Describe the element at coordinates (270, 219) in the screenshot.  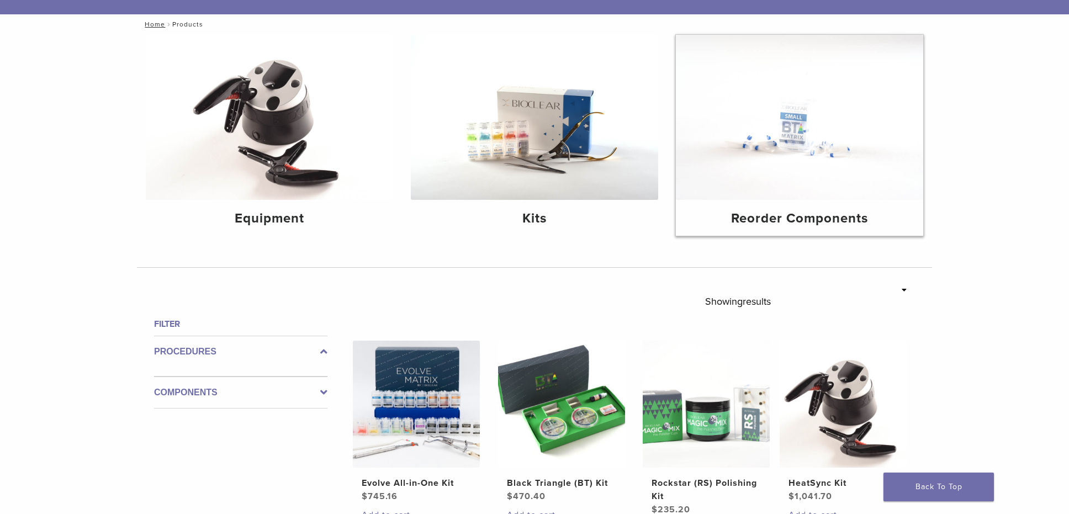
I see `h4: Equipment` at that location.